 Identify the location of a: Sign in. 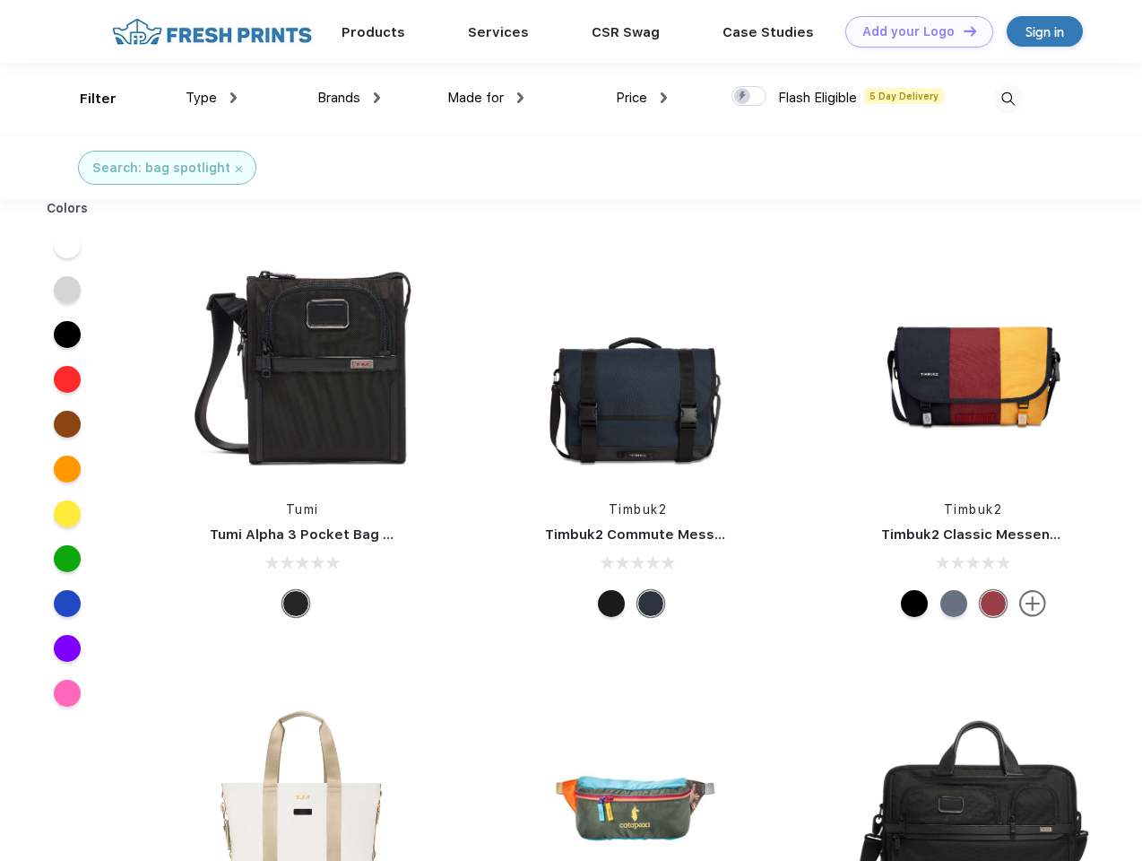
(1045, 31).